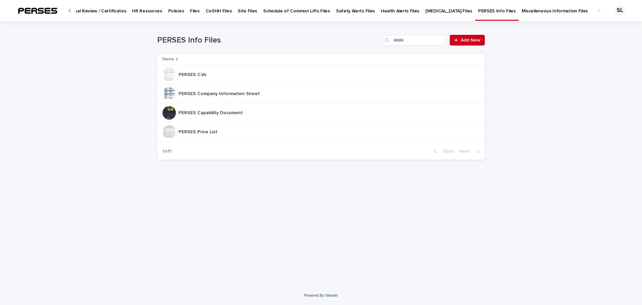 This screenshot has height=305, width=642. Describe the element at coordinates (167, 151) in the screenshot. I see `p: 1 of 1` at that location.